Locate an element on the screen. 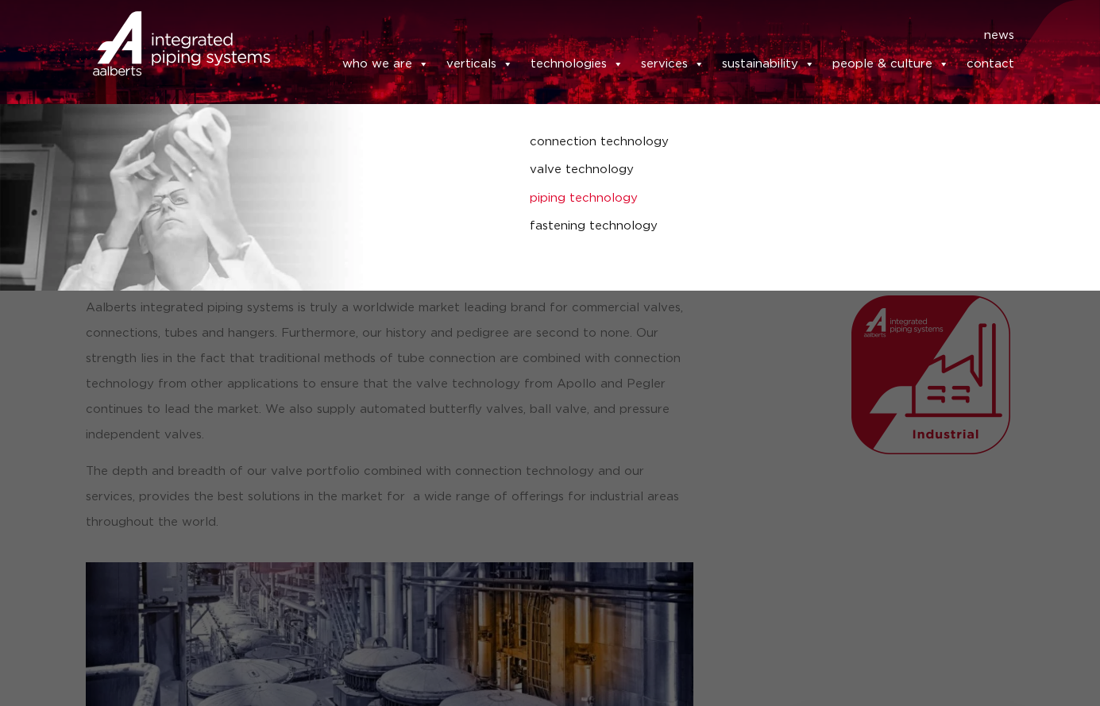  a: connection technology is located at coordinates (736, 142).